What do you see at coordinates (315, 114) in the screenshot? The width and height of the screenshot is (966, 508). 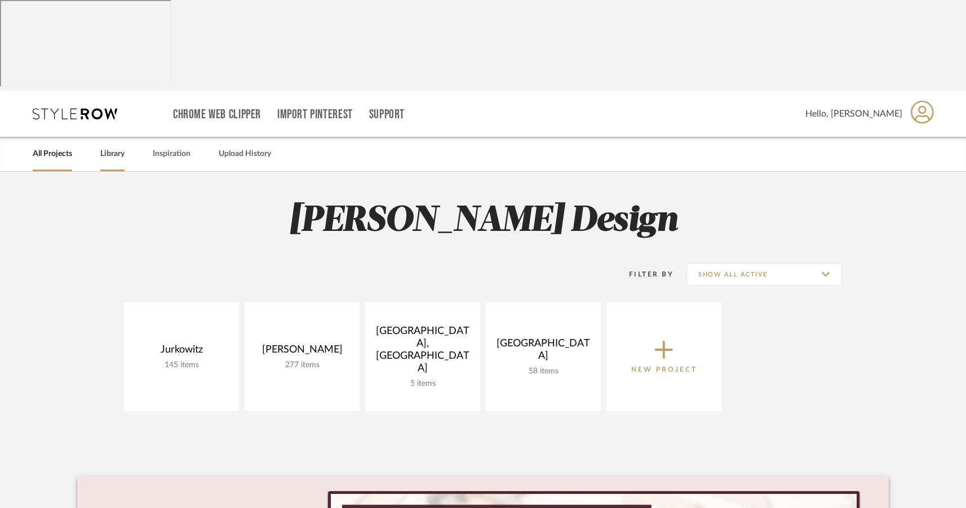 I see `a: Import Pinterest` at bounding box center [315, 114].